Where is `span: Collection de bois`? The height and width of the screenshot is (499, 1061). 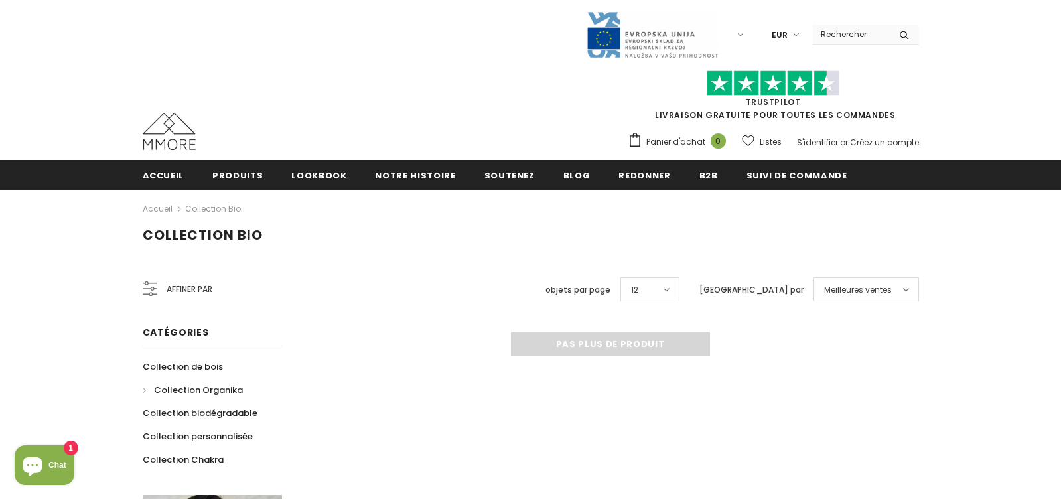 span: Collection de bois is located at coordinates (182, 366).